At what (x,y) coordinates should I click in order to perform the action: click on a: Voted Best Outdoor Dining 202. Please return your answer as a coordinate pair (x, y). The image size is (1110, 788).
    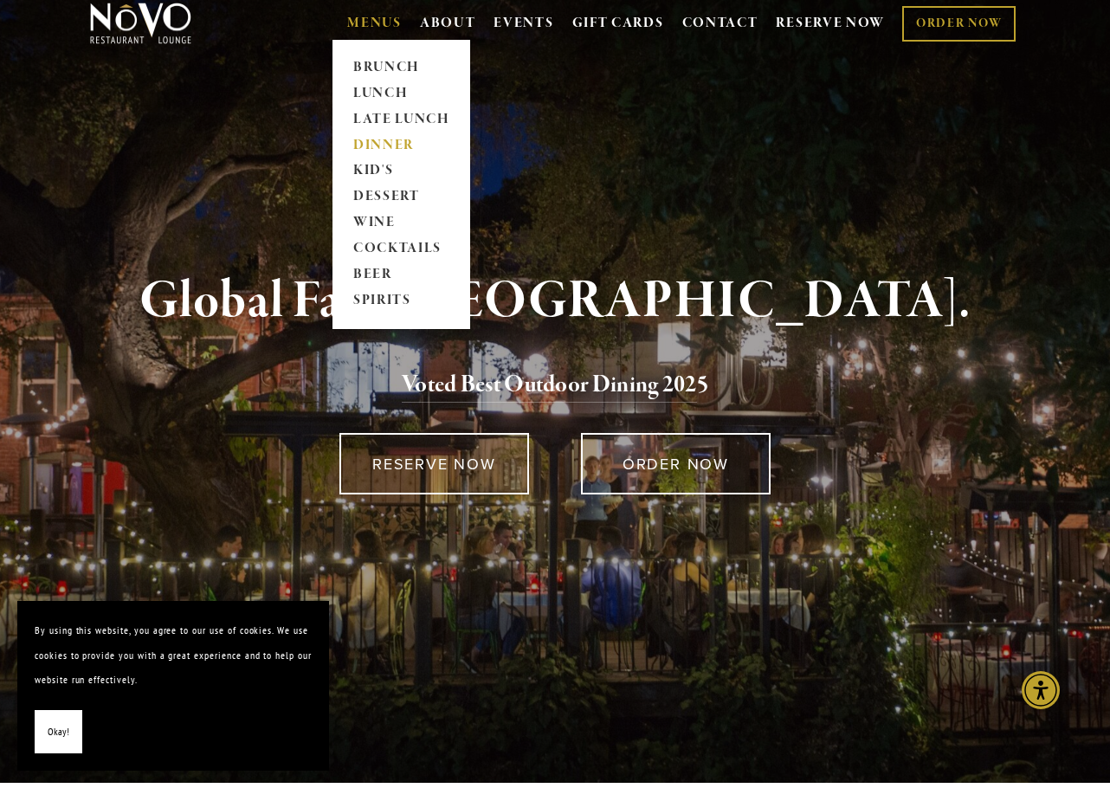
    Looking at the image, I should click on (549, 386).